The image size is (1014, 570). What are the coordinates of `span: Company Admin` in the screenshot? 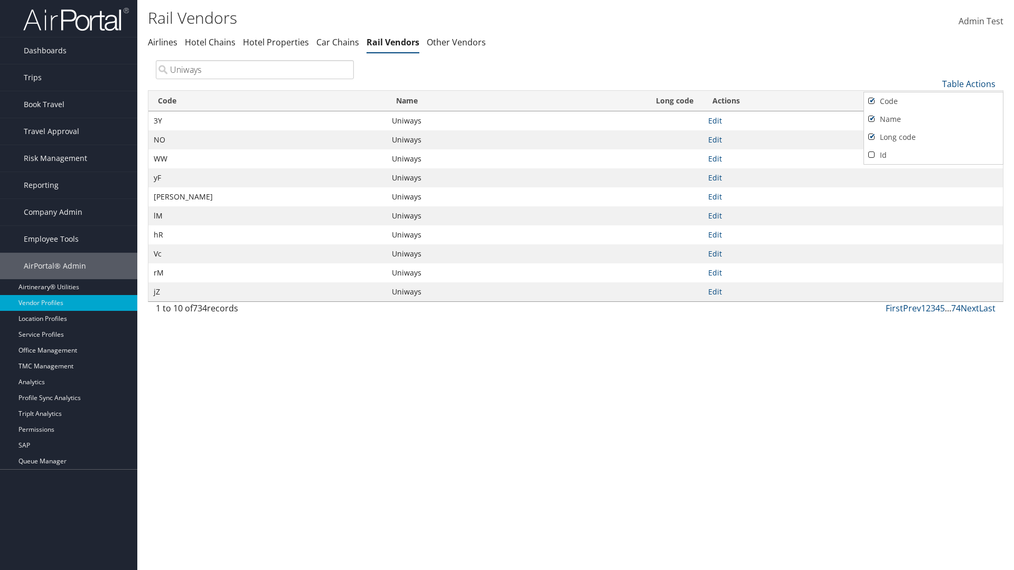 It's located at (53, 212).